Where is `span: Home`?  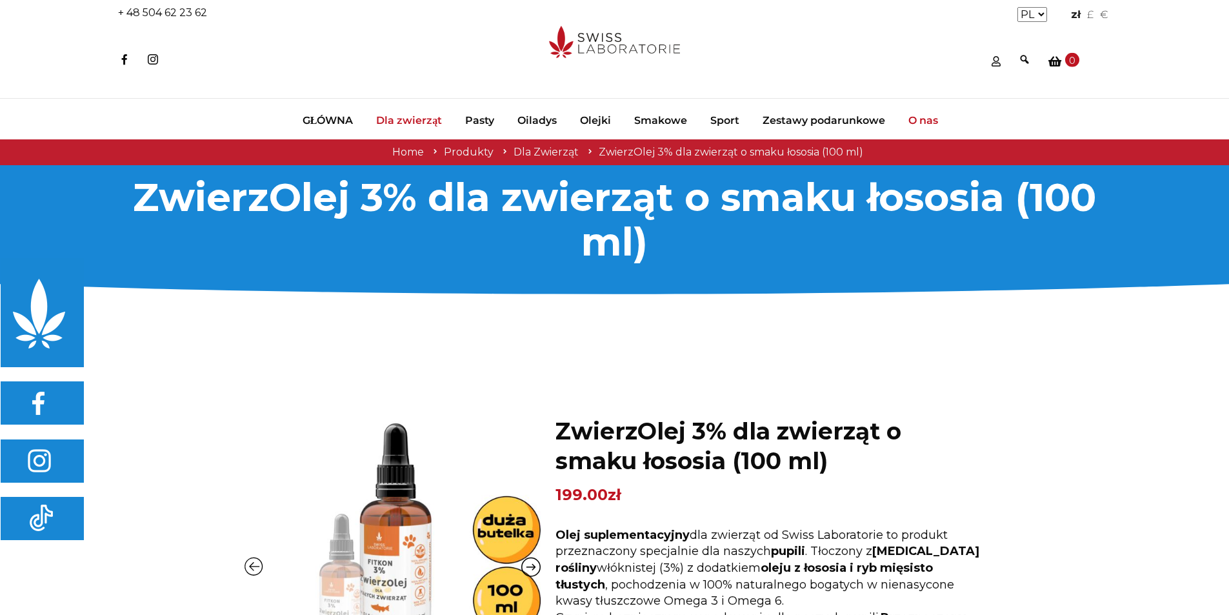
span: Home is located at coordinates (408, 152).